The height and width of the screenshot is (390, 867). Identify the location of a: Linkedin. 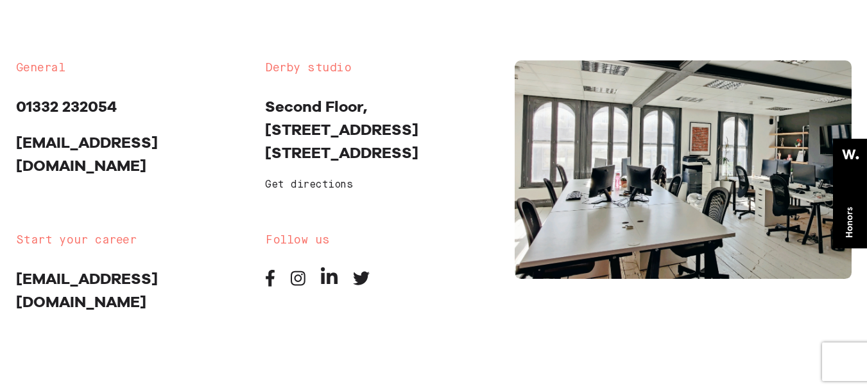
(329, 282).